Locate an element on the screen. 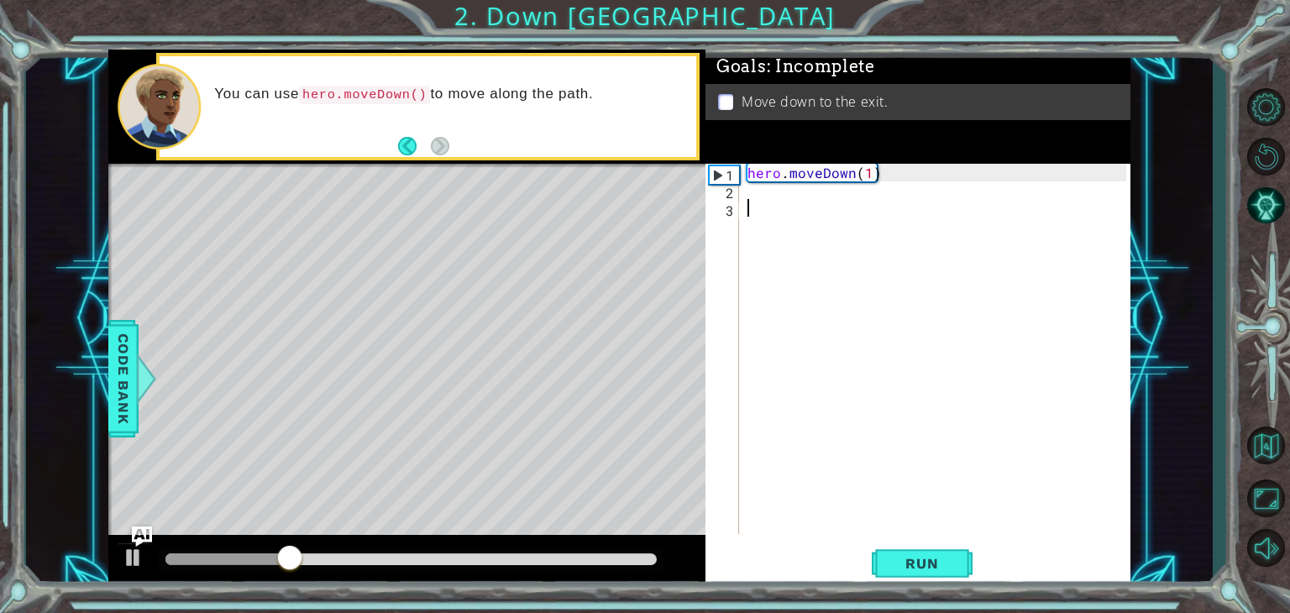 This screenshot has width=1290, height=613. button: Ask AI is located at coordinates (142, 536).